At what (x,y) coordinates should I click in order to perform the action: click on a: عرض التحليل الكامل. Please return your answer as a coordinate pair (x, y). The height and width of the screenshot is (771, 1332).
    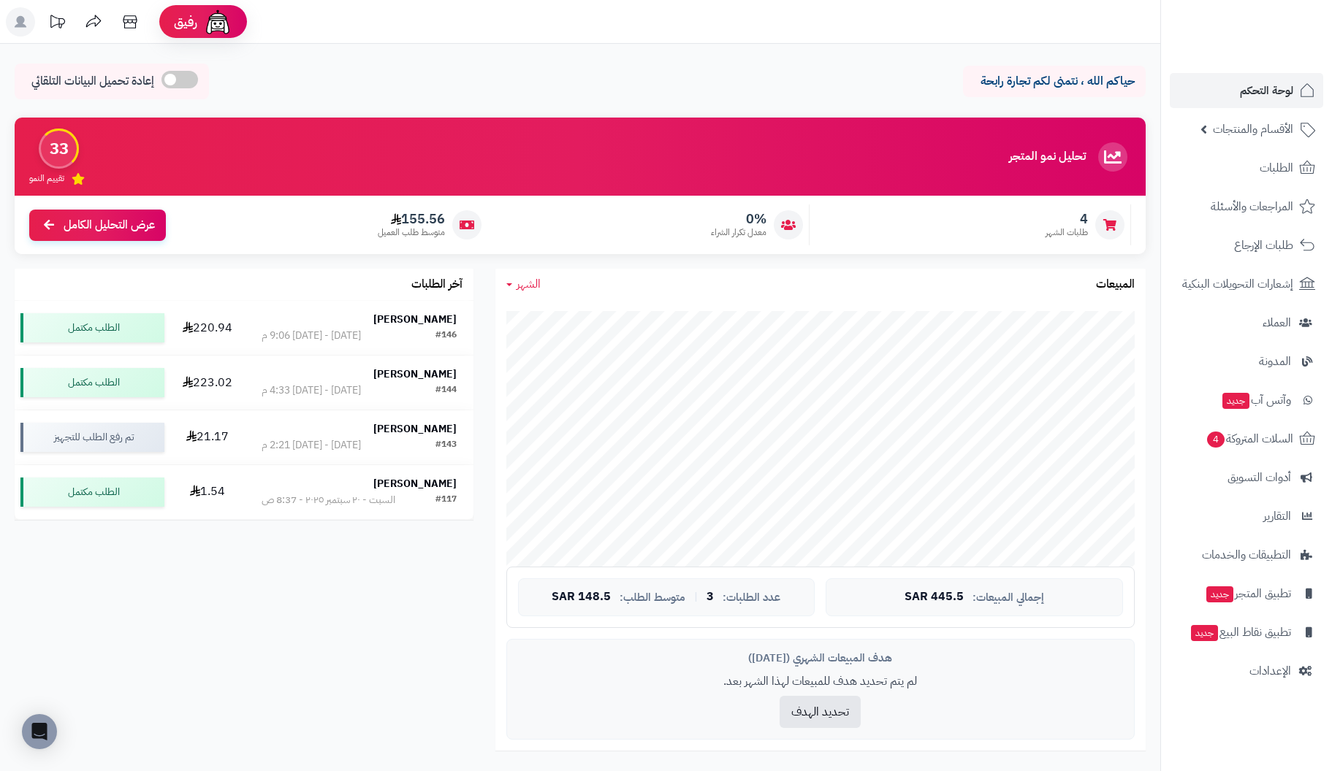
    Looking at the image, I should click on (97, 225).